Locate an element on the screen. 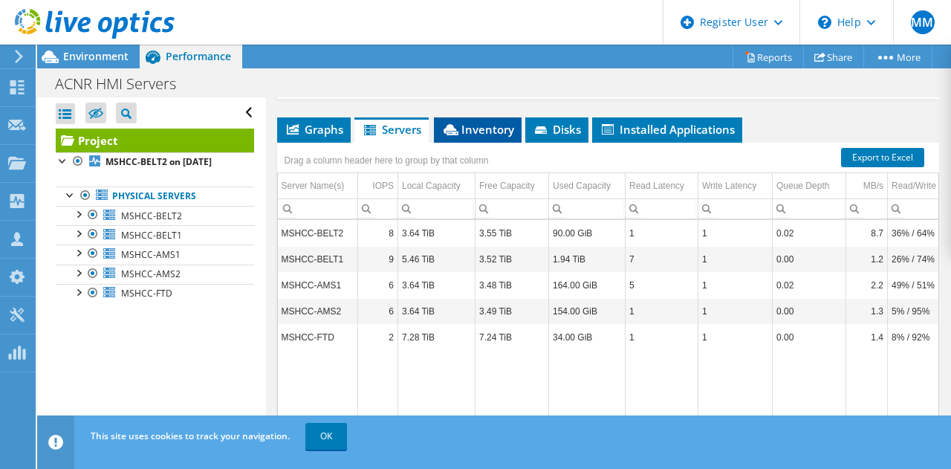 This screenshot has height=469, width=951. td: Column Read Latency, Value 7 is located at coordinates (662, 259).